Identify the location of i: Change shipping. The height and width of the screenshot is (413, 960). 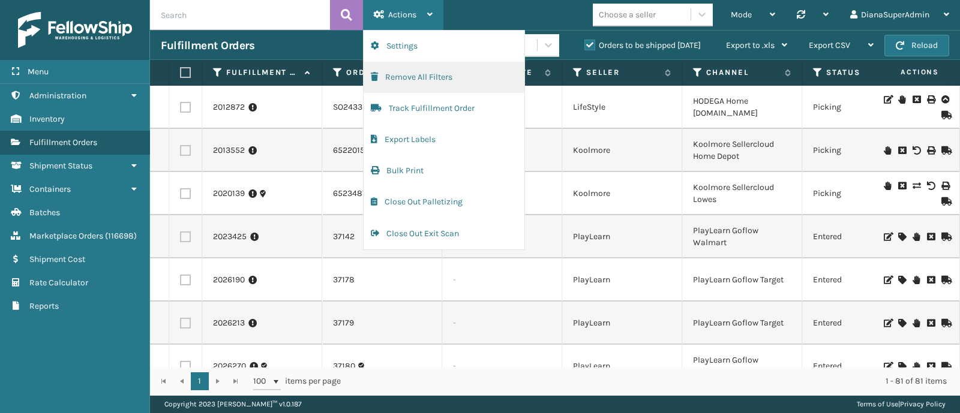
(916, 186).